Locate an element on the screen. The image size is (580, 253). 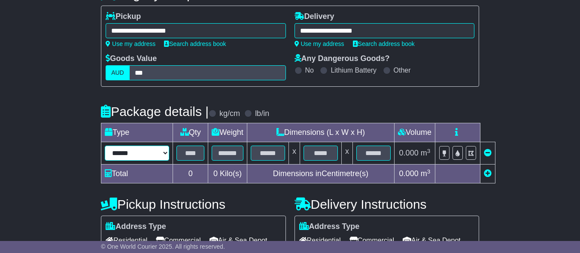
a: Remove this item is located at coordinates (487, 153).